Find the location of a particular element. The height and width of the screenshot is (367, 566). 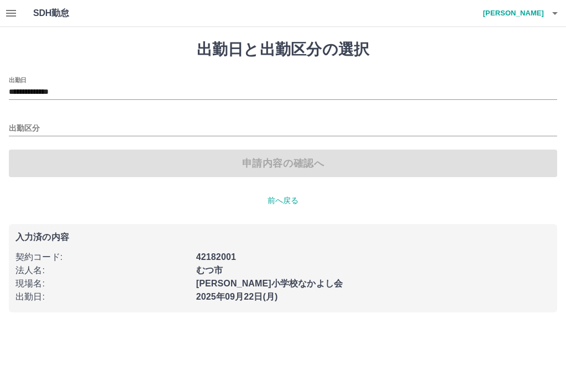

label: 出勤日 is located at coordinates (18, 80).